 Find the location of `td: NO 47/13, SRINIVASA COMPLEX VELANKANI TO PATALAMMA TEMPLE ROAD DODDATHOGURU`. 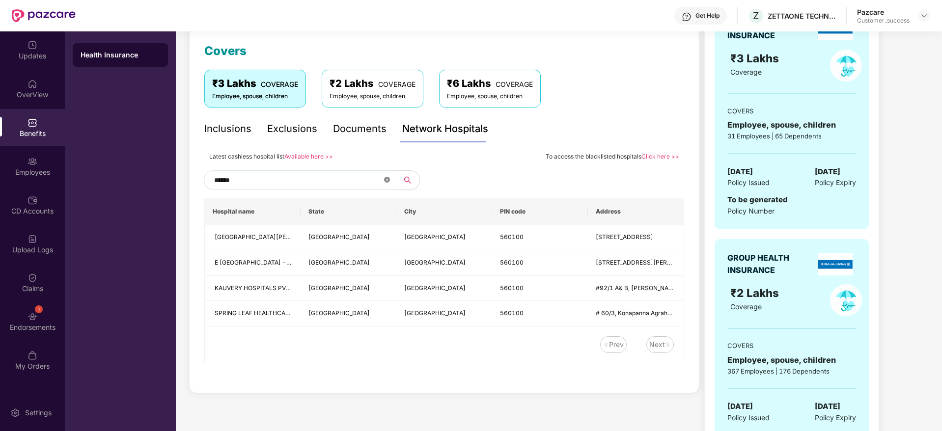

td: NO 47/13, SRINIVASA COMPLEX VELANKANI TO PATALAMMA TEMPLE ROAD DODDATHOGURU is located at coordinates (635, 263).